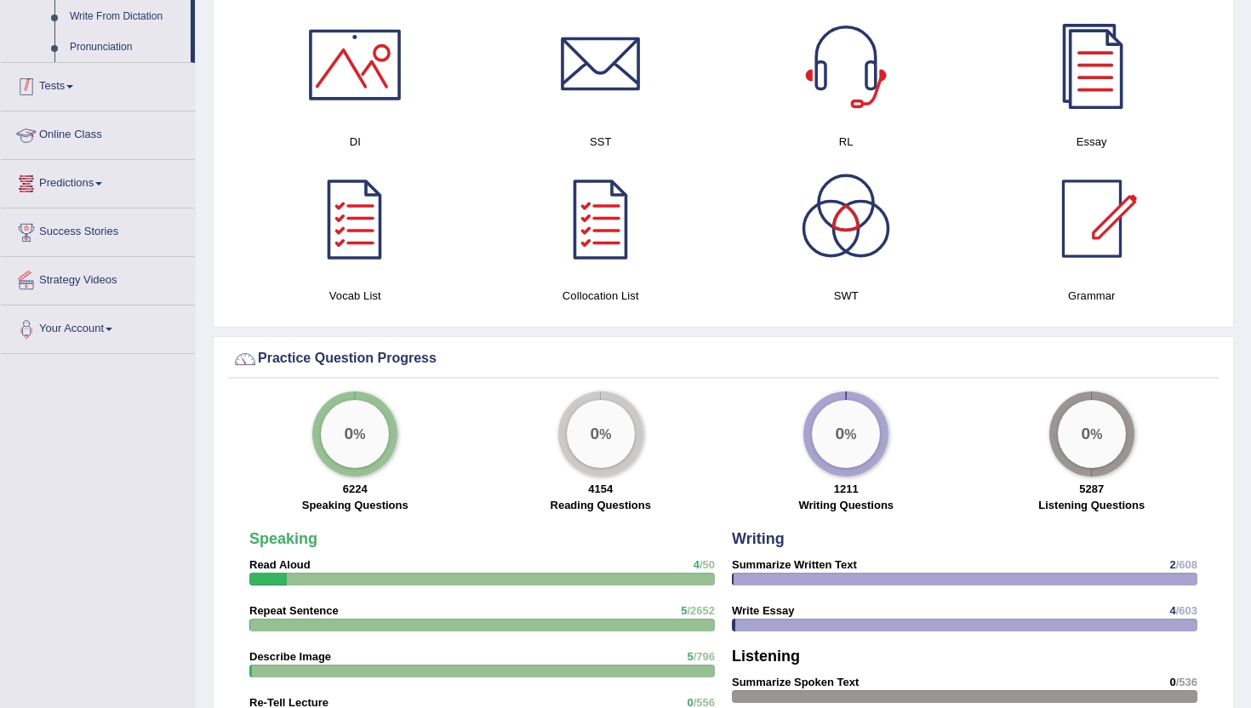  I want to click on label: Speaking Questions, so click(355, 505).